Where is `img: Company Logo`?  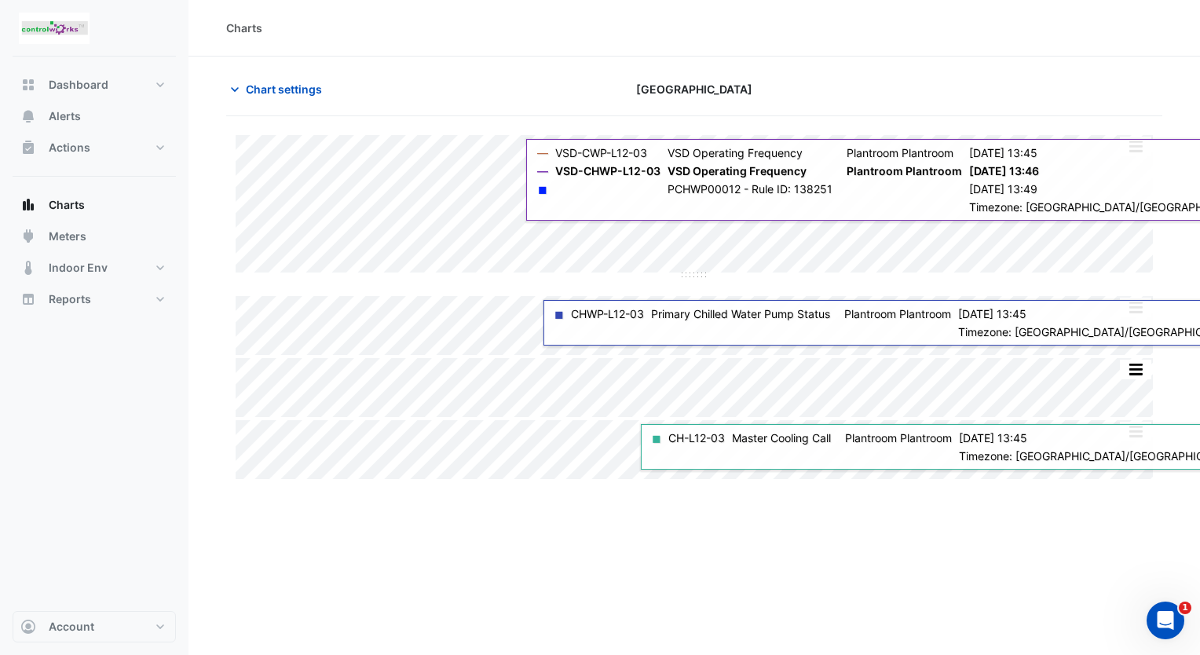 img: Company Logo is located at coordinates (54, 28).